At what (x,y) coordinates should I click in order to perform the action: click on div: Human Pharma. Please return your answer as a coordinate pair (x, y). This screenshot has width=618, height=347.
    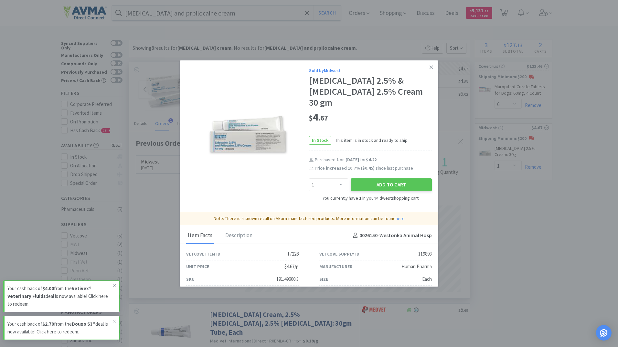
    Looking at the image, I should click on (417, 267).